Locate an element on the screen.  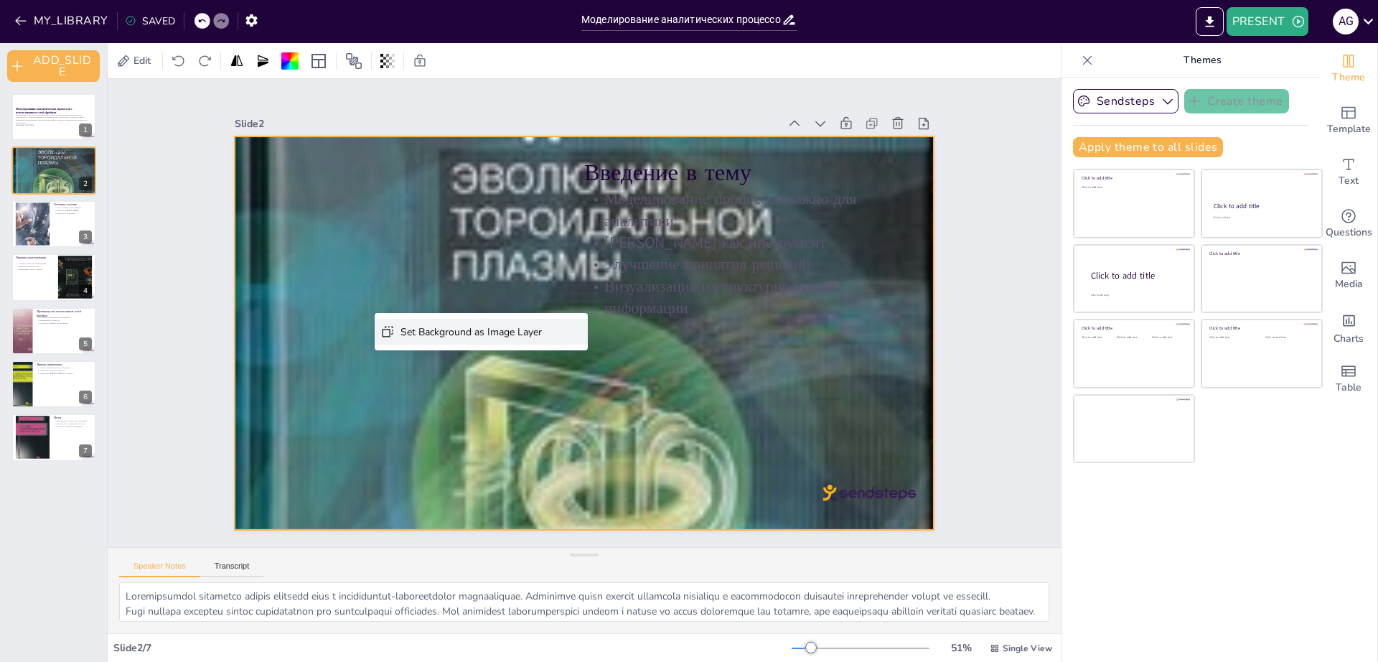
div: Change the overall theme is located at coordinates (1349, 69).